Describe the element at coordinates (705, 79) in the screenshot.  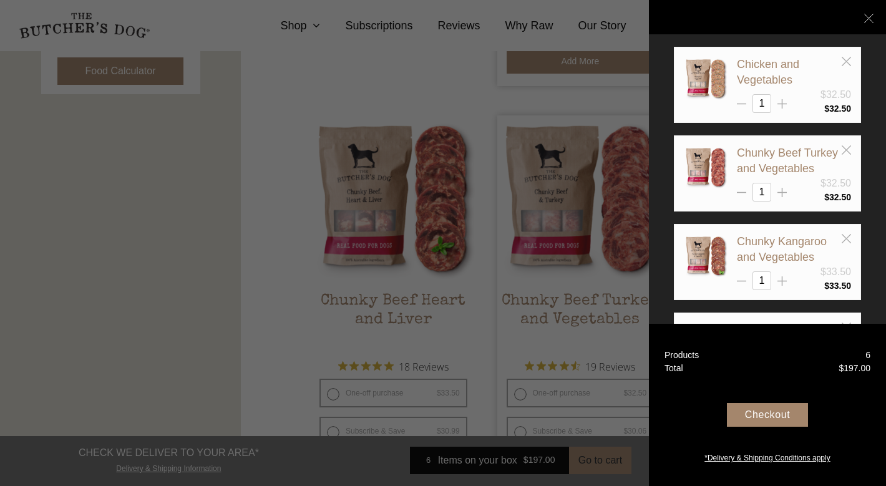
I see `img: Chicken and Vegetables` at that location.